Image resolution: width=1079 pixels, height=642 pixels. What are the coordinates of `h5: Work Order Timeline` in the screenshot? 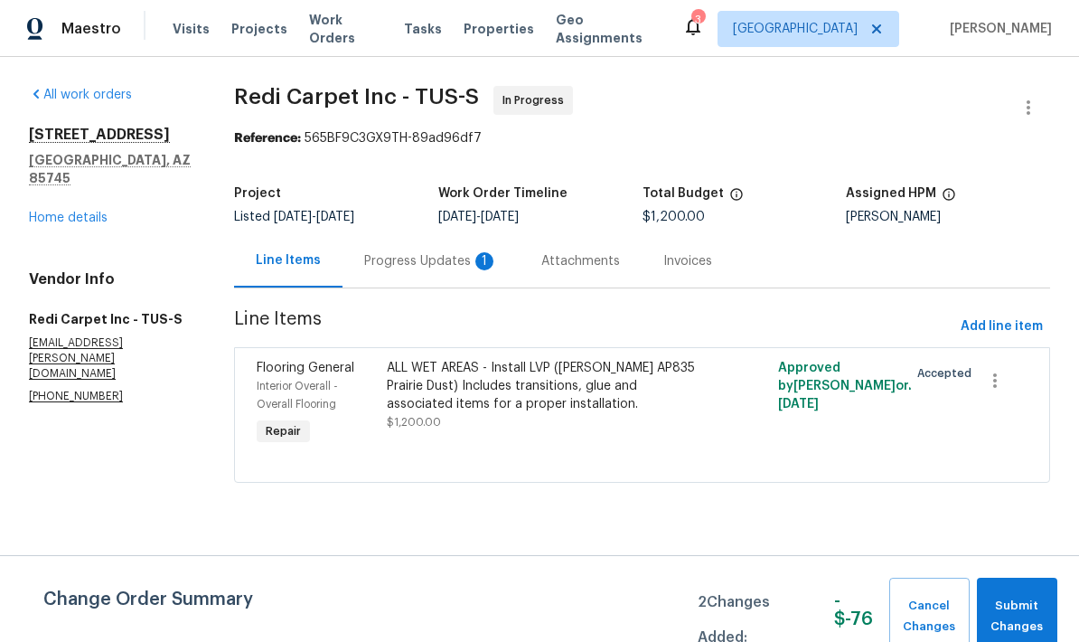 It's located at (502, 193).